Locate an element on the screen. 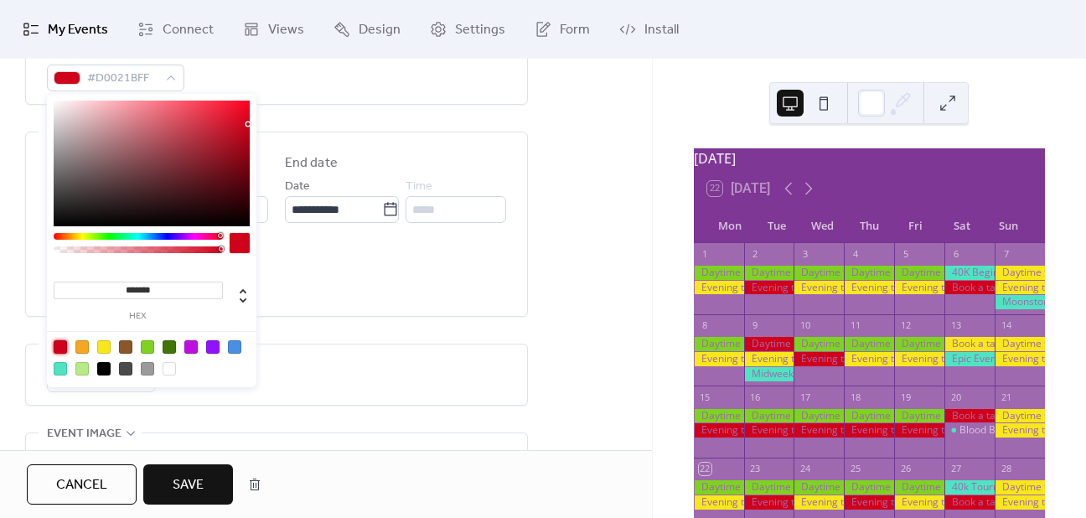 The width and height of the screenshot is (1086, 518). div: 26 is located at coordinates (905, 468).